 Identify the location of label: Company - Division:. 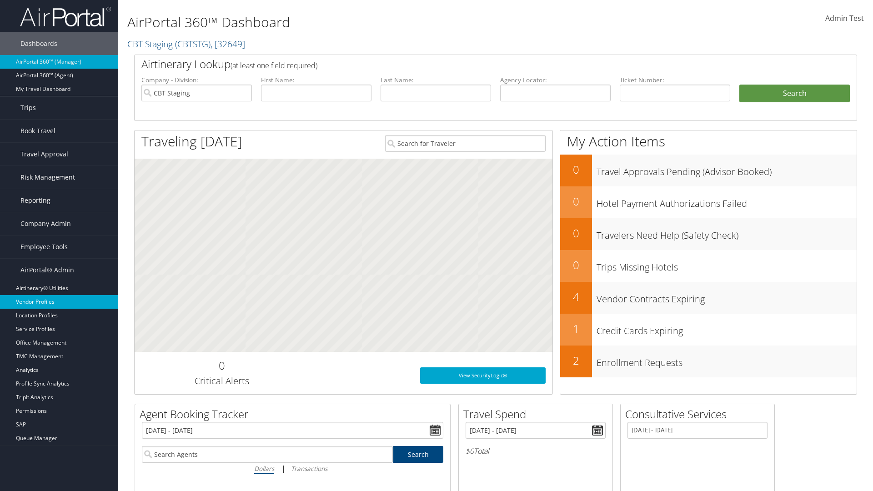
(196, 80).